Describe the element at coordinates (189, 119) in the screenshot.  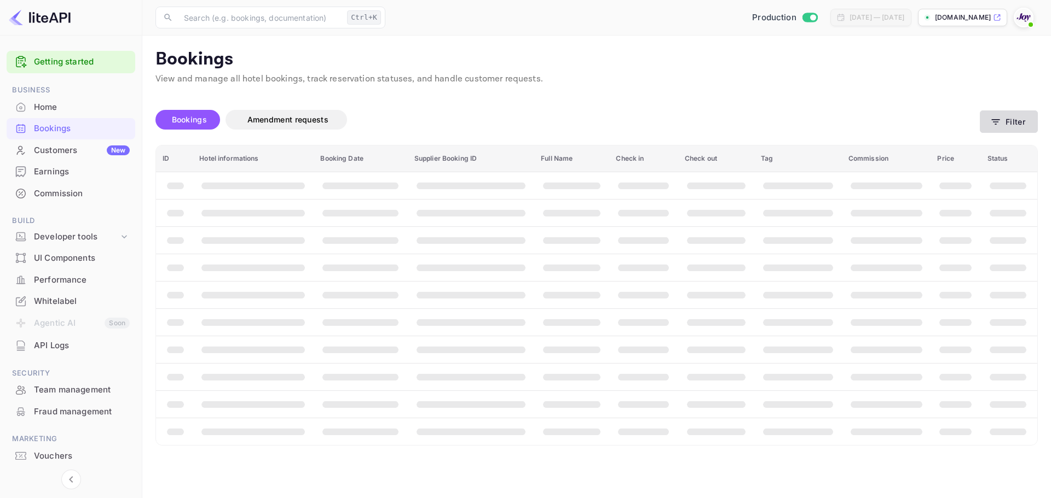
I see `span: Bookings` at that location.